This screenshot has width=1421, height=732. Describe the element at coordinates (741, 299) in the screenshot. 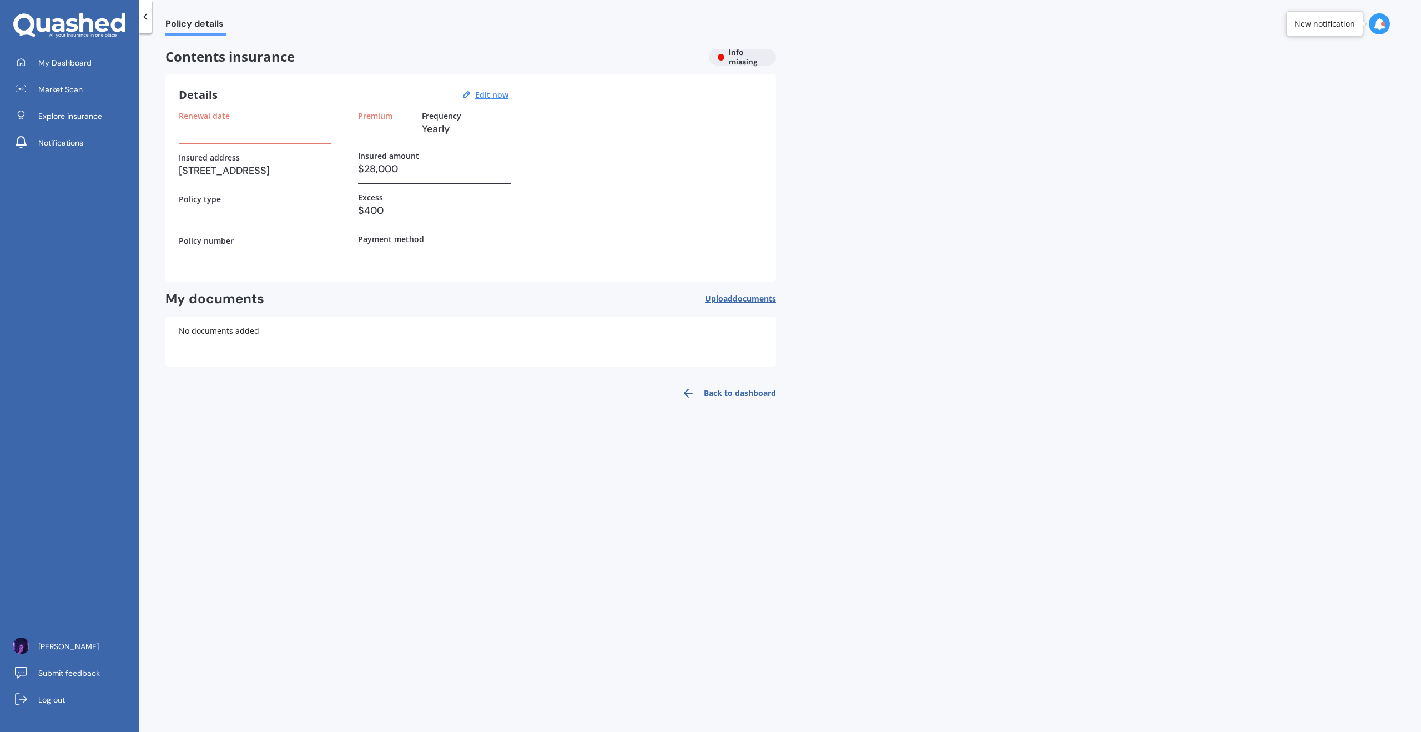

I see `button: Uploaddocuments` at that location.